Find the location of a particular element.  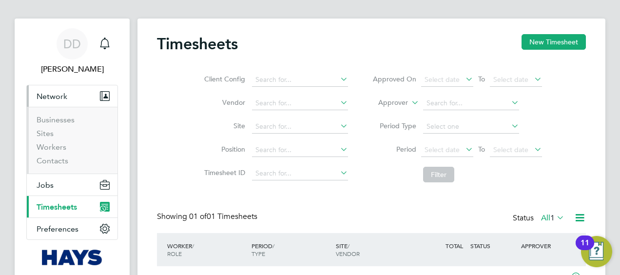

span: TYPE is located at coordinates (258, 254).